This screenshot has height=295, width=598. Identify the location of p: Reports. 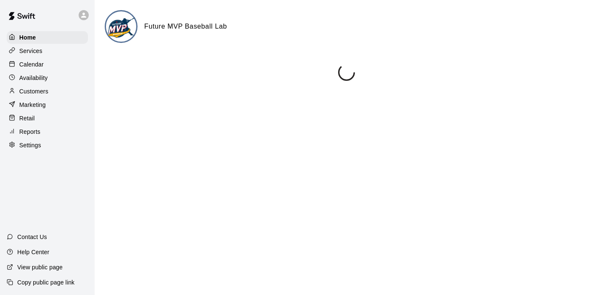
(30, 132).